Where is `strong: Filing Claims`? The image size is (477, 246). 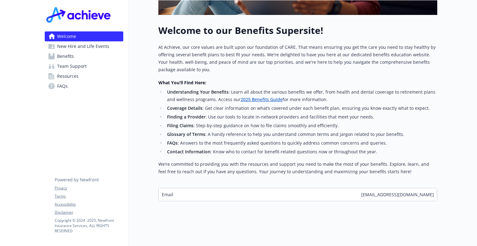 strong: Filing Claims is located at coordinates (180, 125).